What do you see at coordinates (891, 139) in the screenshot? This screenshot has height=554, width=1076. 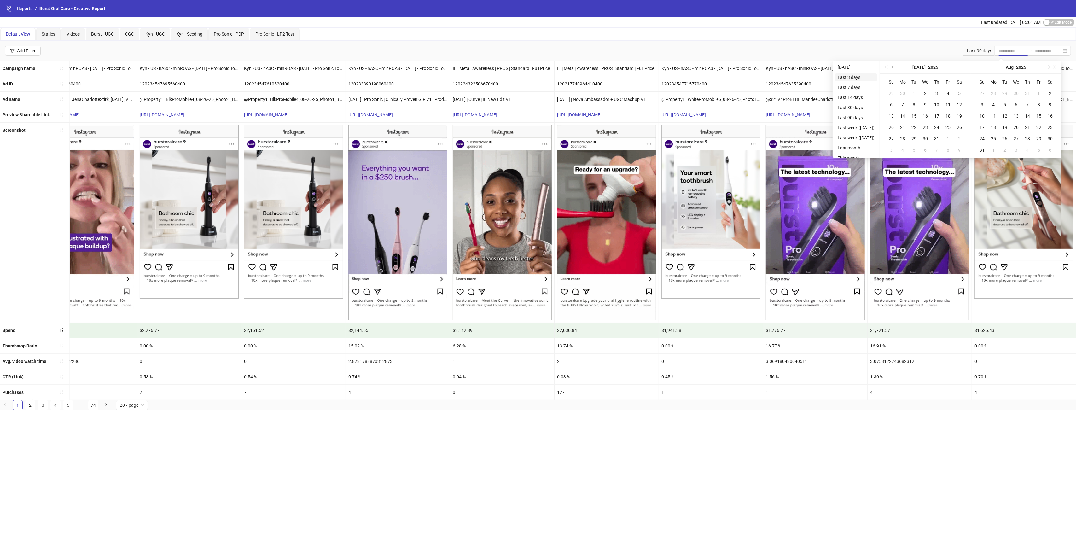 I see `div: 27` at bounding box center [891, 139].